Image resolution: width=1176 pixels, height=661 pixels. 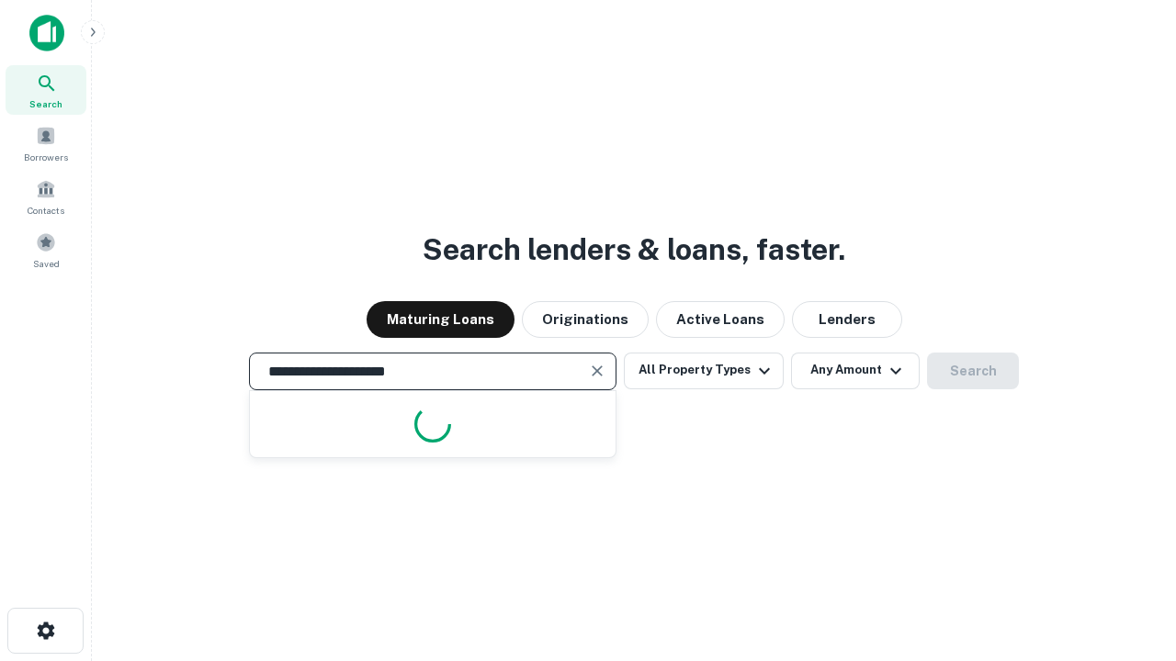 I want to click on span: Saved, so click(x=46, y=264).